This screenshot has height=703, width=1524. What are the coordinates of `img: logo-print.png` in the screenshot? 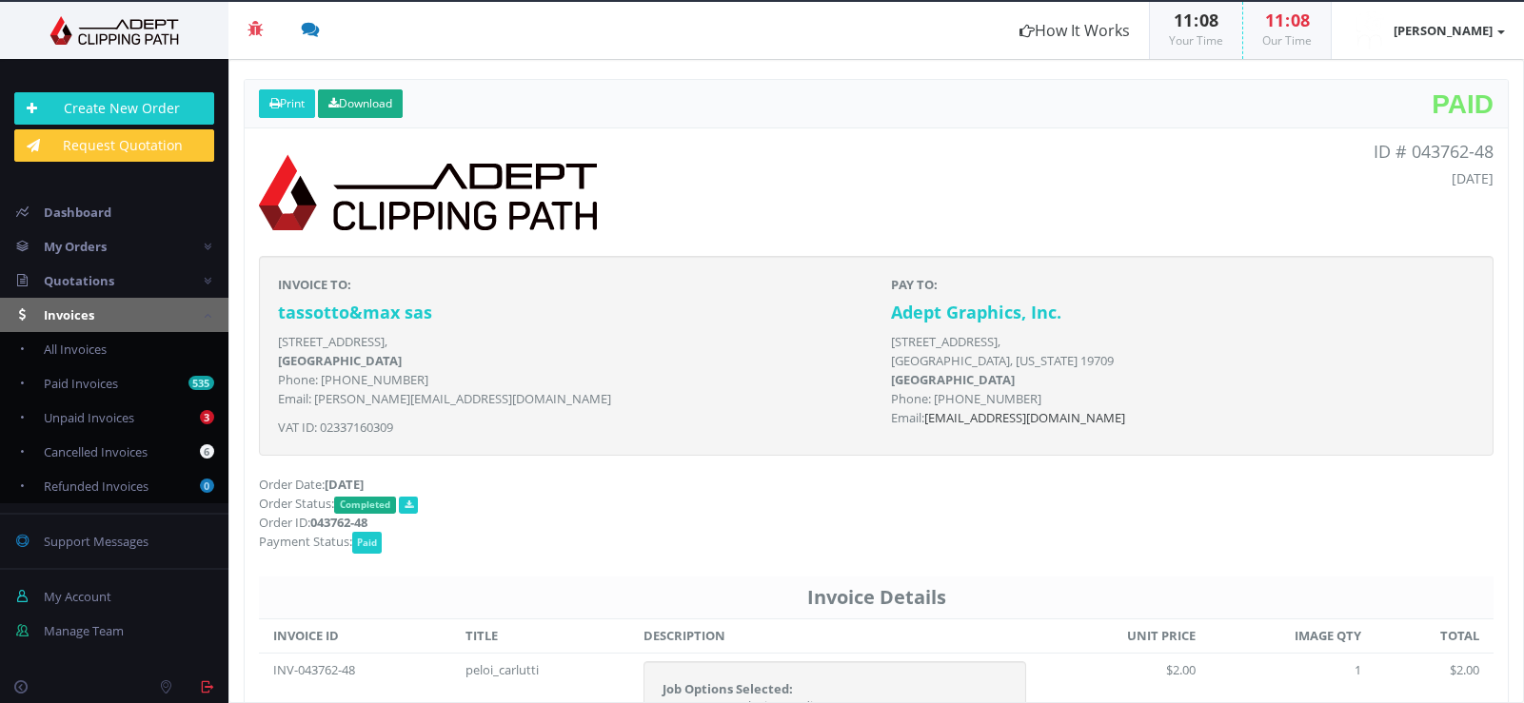 It's located at (427, 192).